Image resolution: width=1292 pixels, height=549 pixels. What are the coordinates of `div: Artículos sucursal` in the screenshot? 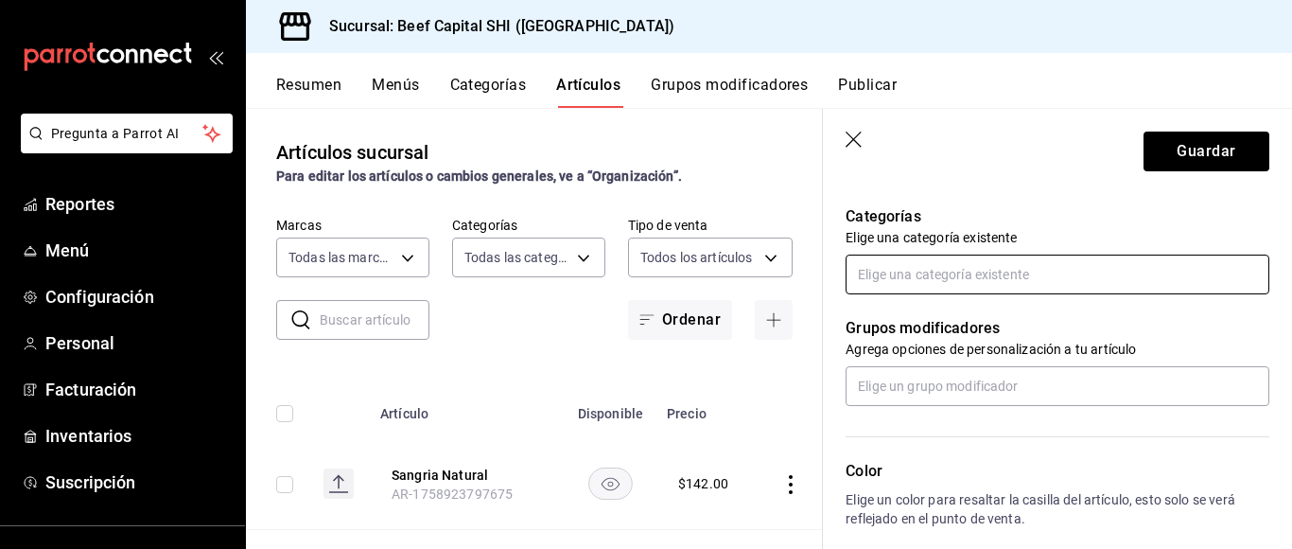 It's located at (352, 152).